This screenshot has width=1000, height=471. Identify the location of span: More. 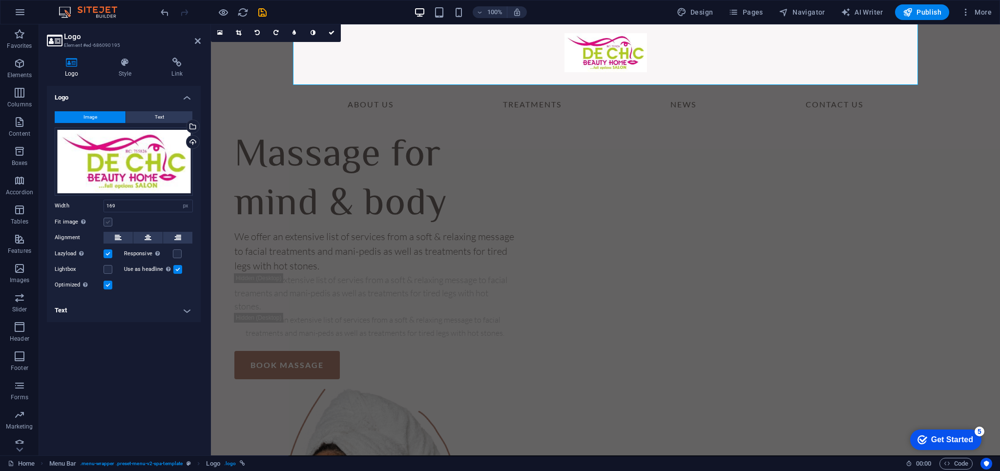
(976, 12).